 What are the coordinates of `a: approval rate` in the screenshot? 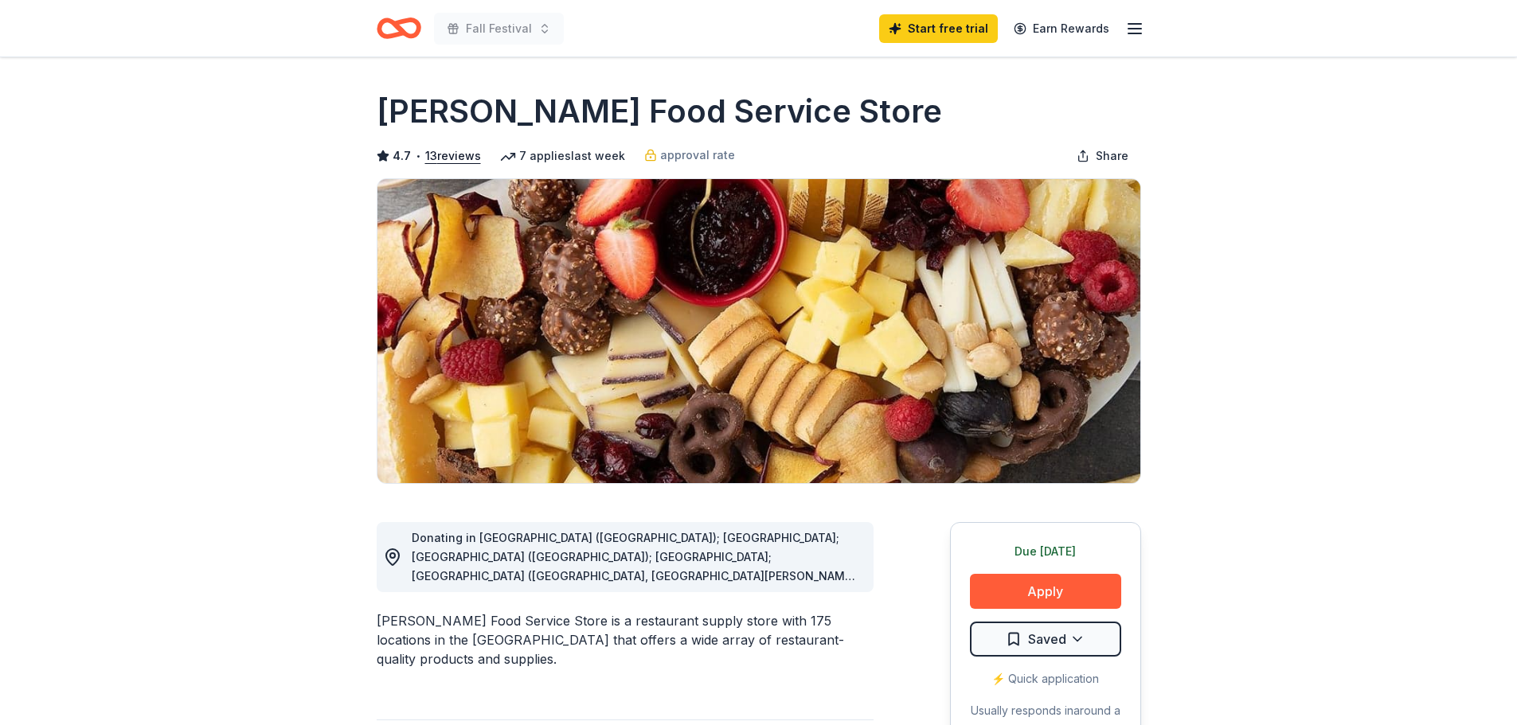 It's located at (689, 155).